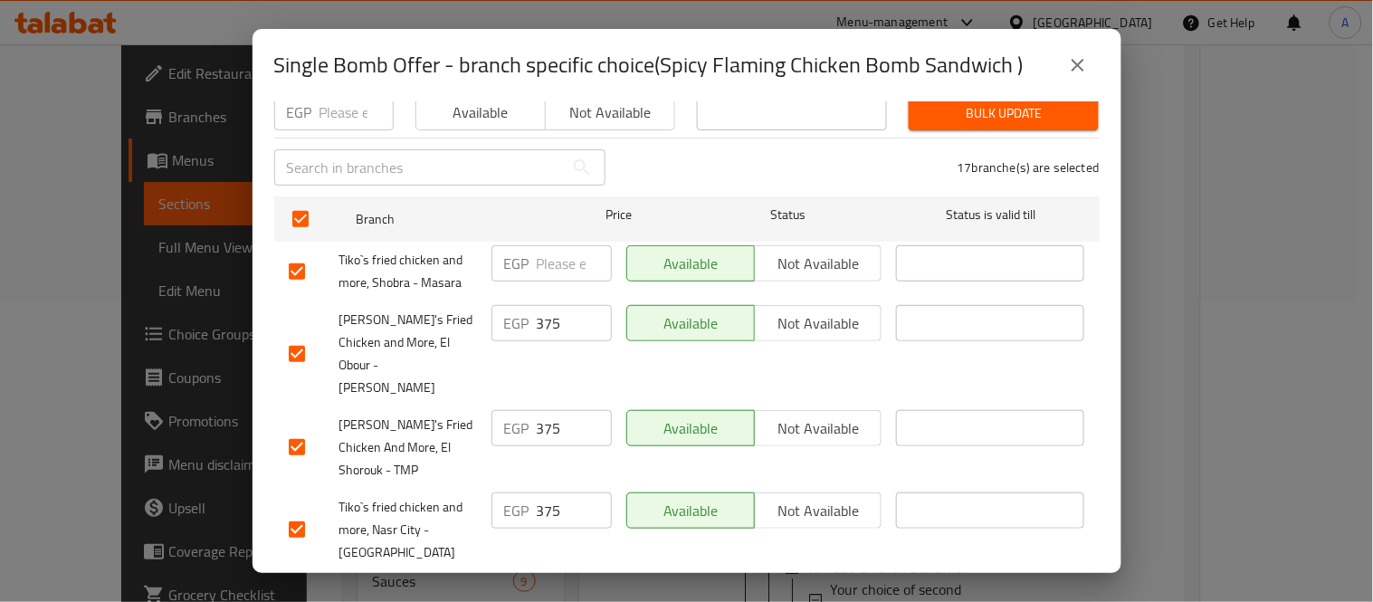 The width and height of the screenshot is (1373, 602). Describe the element at coordinates (419, 167) in the screenshot. I see `input: Search in branches` at that location.